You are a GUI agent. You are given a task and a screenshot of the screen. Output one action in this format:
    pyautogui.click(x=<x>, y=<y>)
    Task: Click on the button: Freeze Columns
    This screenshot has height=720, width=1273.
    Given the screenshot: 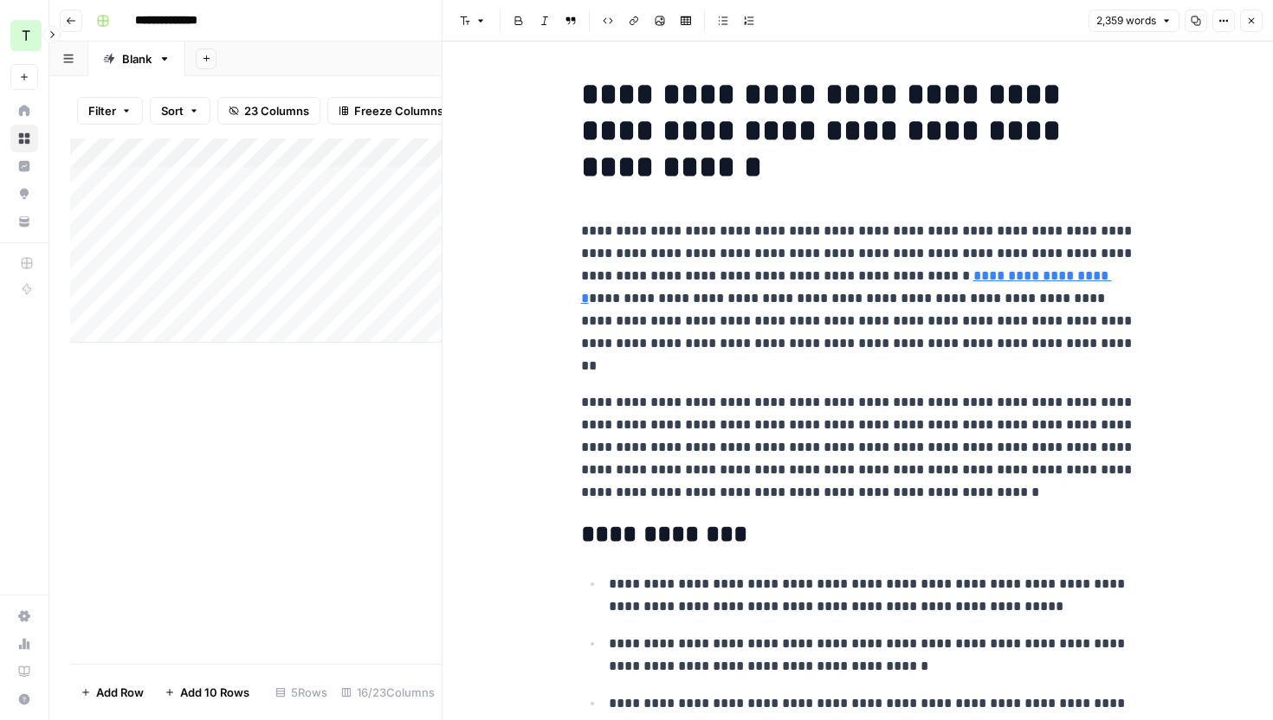 What is the action you would take?
    pyautogui.click(x=390, y=111)
    